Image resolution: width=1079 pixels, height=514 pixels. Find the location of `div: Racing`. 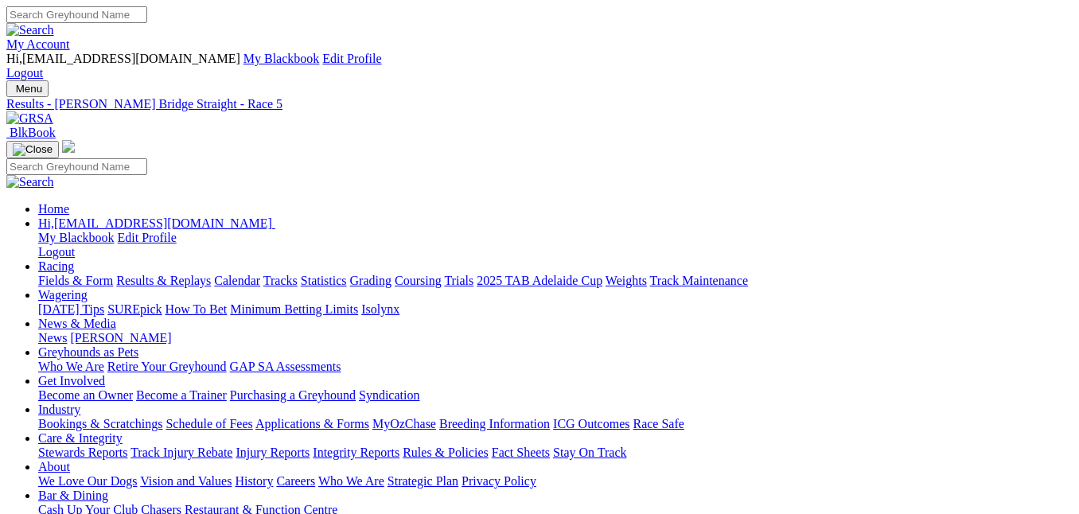

div: Racing is located at coordinates (555, 281).